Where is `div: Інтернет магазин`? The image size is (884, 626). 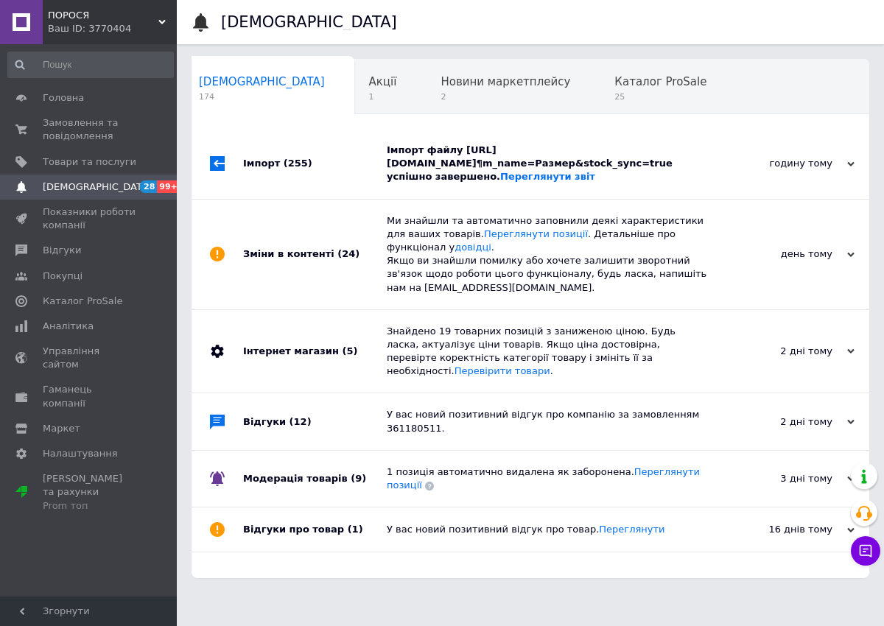 div: Інтернет магазин is located at coordinates (314, 351).